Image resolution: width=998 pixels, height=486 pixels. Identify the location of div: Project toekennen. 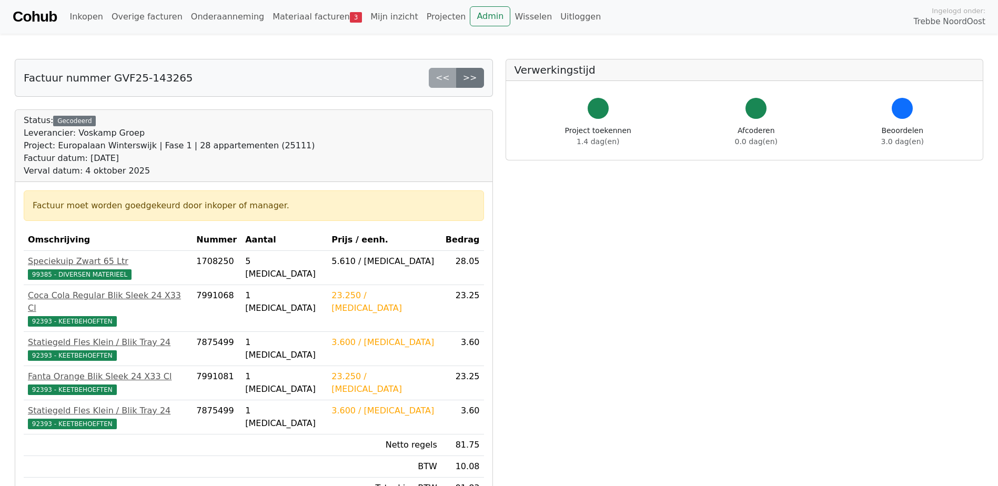
(598, 136).